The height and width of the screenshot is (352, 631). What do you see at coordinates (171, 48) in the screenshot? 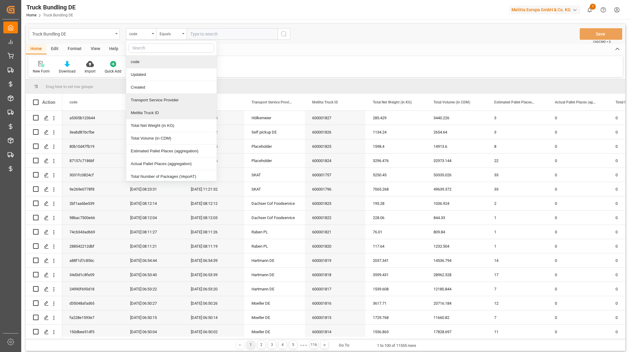
I see `input: Search` at bounding box center [171, 48].